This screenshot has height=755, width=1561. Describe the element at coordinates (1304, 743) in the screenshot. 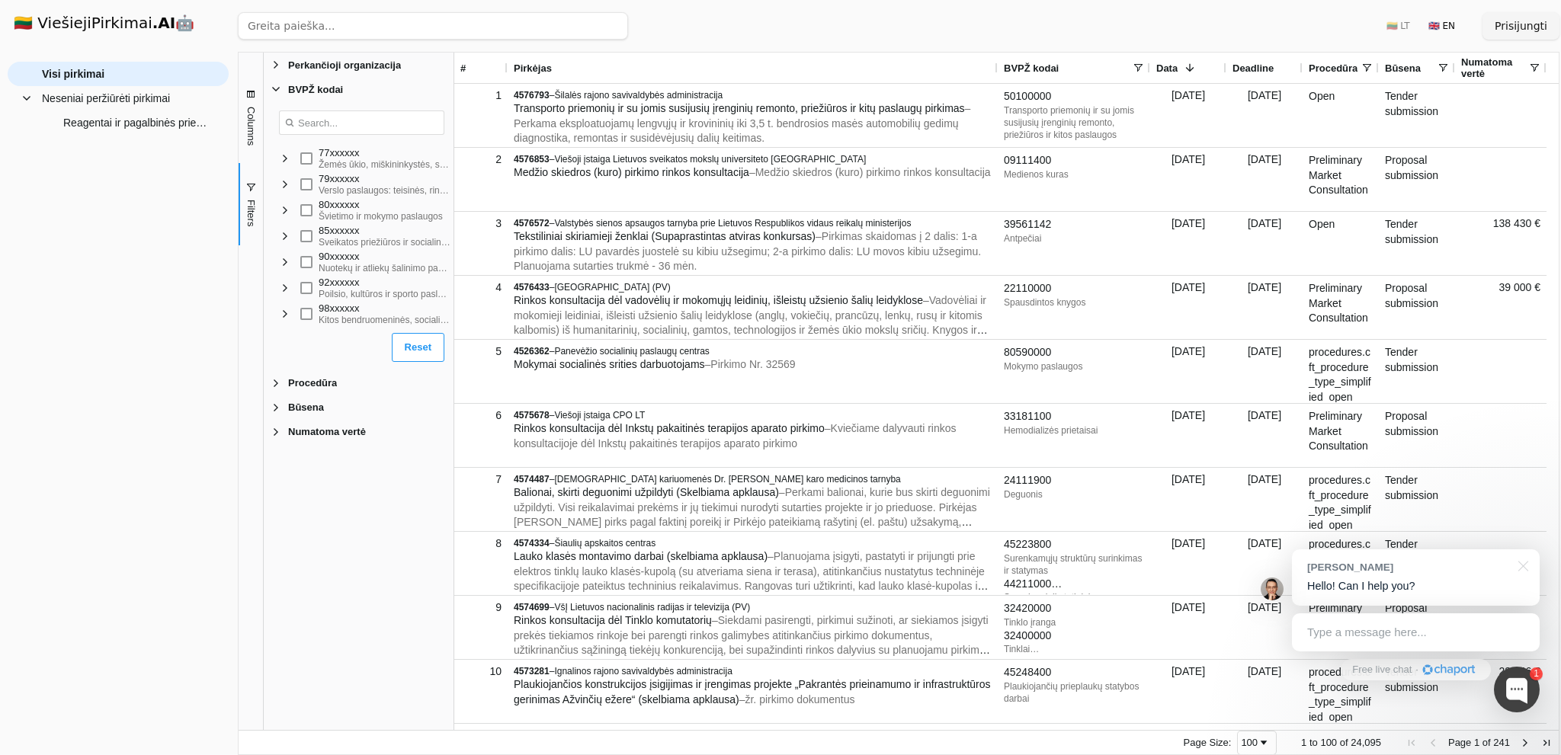

I see `span: 1` at that location.